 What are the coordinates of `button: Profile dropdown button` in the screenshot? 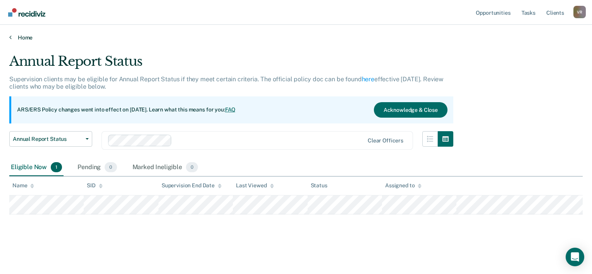 It's located at (580, 12).